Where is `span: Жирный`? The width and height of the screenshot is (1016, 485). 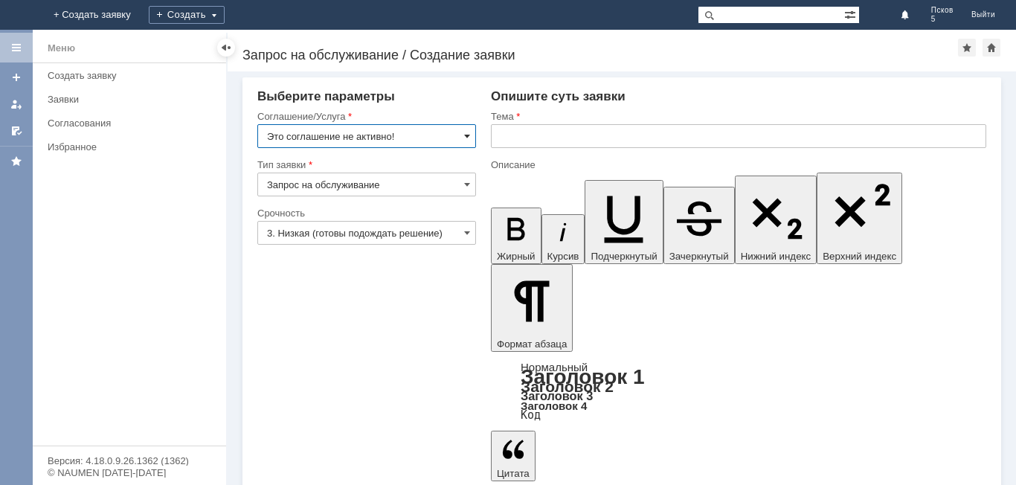 span: Жирный is located at coordinates (516, 256).